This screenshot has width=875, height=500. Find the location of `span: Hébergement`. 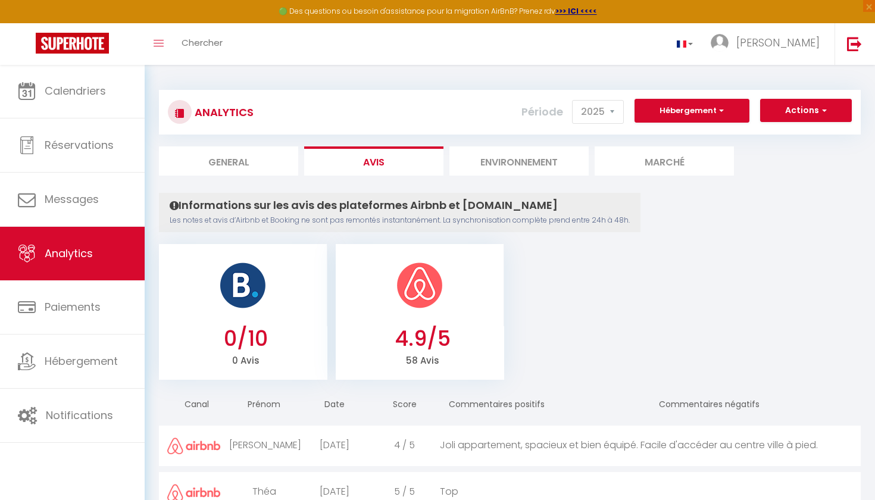

span: Hébergement is located at coordinates (81, 361).